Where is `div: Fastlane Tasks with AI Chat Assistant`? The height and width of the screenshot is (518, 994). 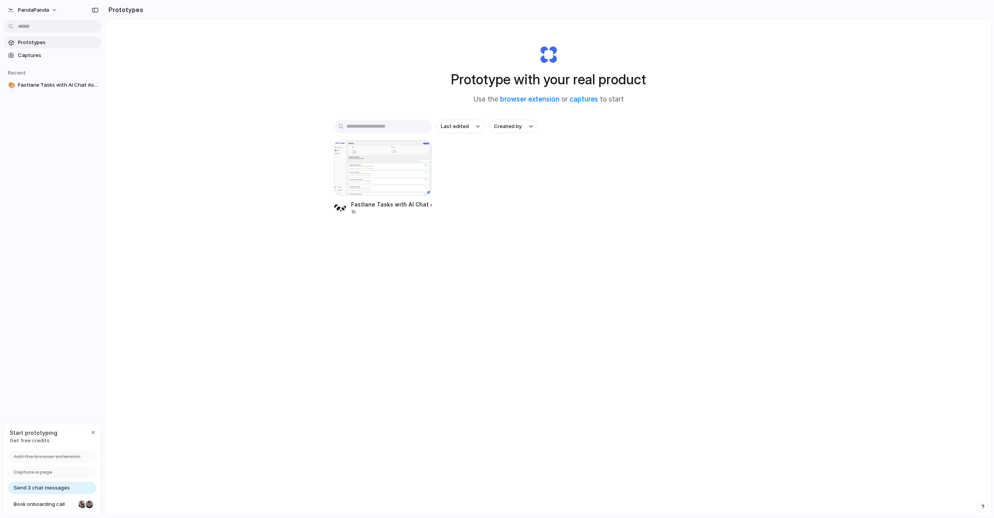
div: Fastlane Tasks with AI Chat Assistant is located at coordinates (391, 204).